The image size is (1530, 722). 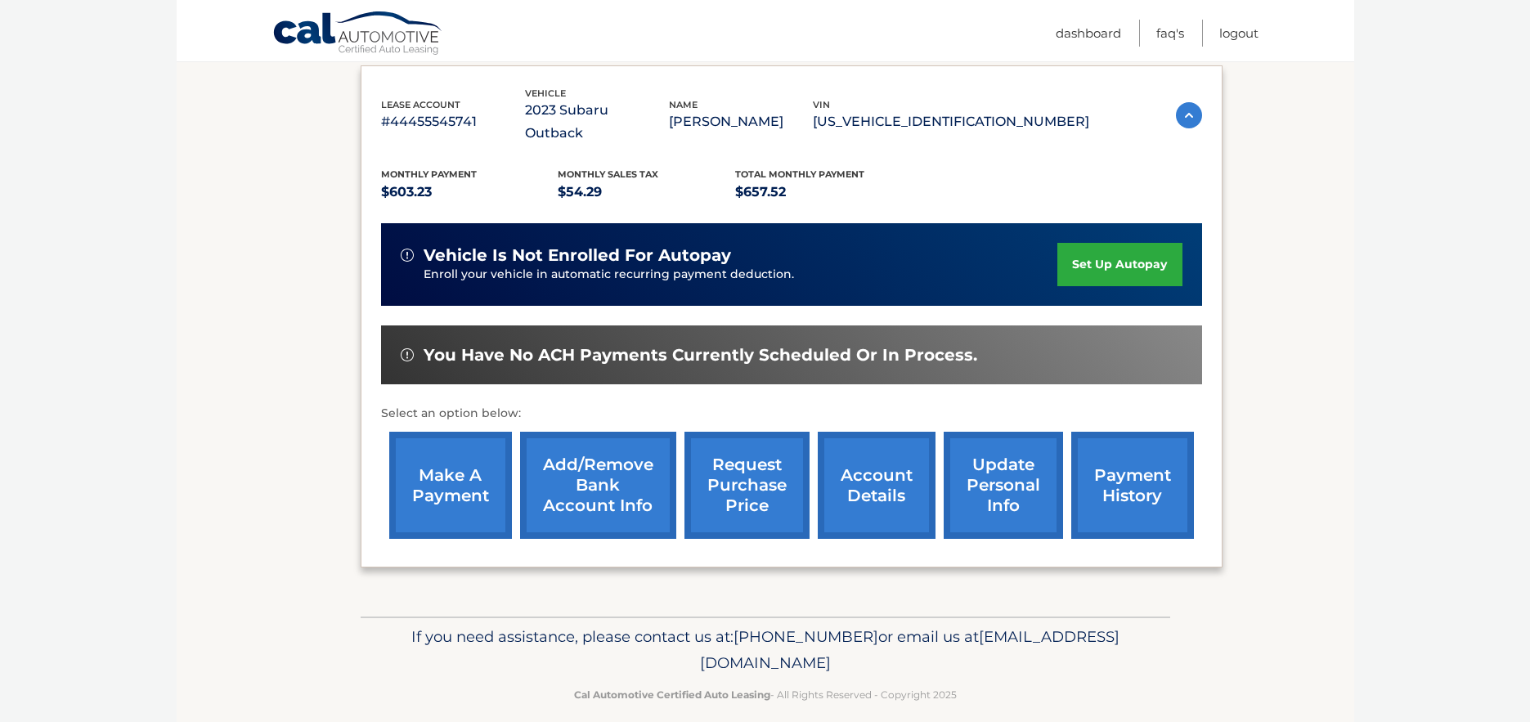 What do you see at coordinates (469, 192) in the screenshot?
I see `p: $603.23` at bounding box center [469, 192].